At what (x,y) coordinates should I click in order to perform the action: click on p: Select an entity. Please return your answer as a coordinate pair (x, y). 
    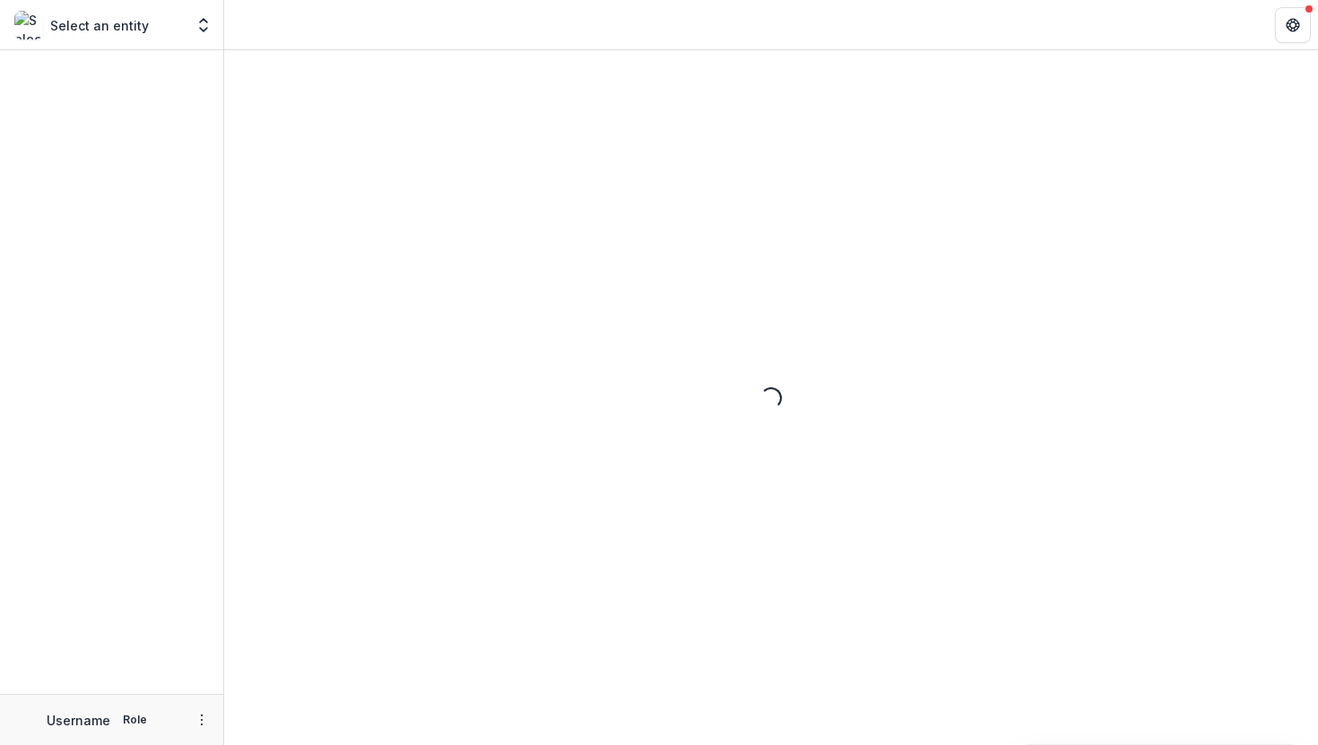
    Looking at the image, I should click on (100, 25).